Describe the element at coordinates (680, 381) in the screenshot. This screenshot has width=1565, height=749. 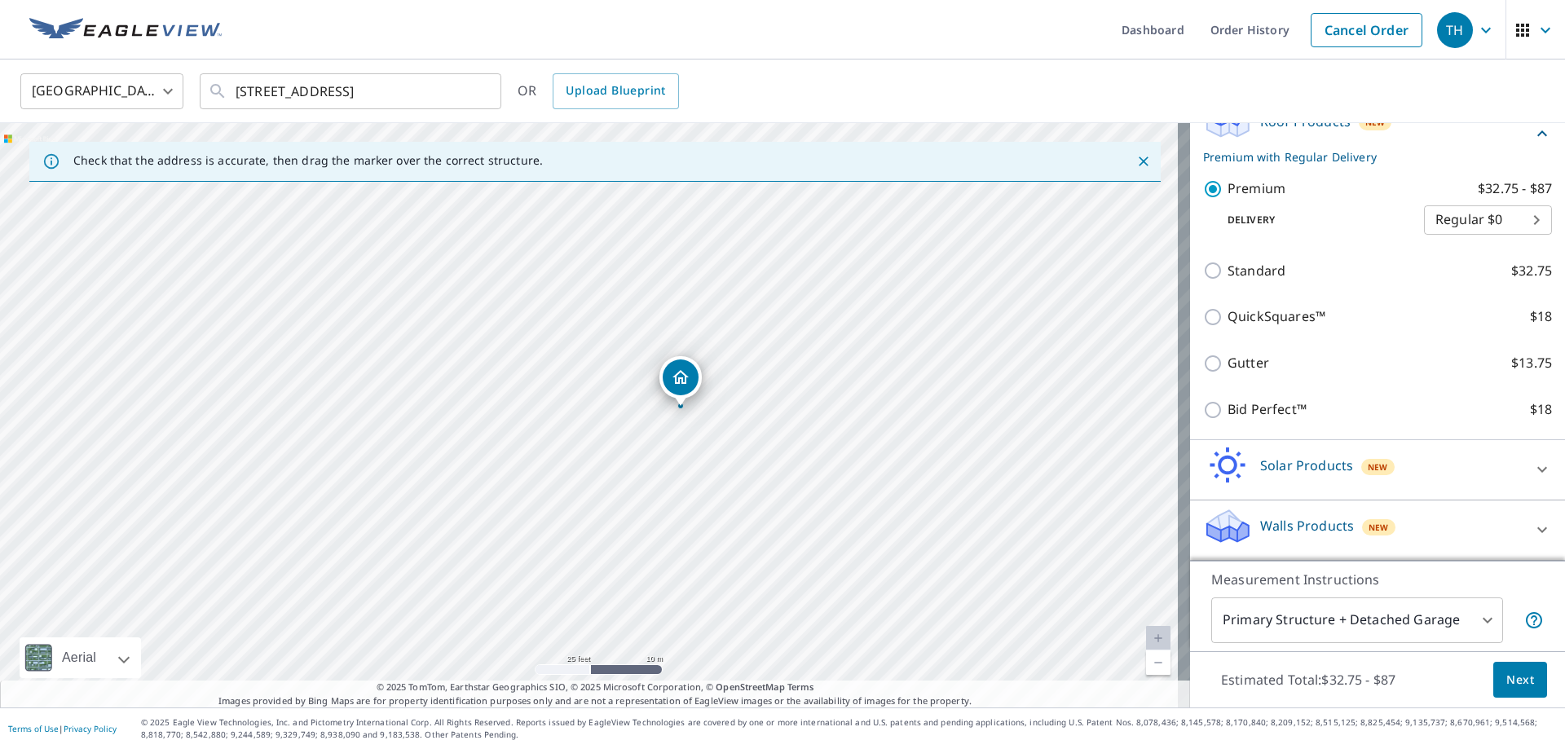
I see `div: Dropped pin, building 1, Residential property, 2900 S York St Denver, CO 80210` at that location.